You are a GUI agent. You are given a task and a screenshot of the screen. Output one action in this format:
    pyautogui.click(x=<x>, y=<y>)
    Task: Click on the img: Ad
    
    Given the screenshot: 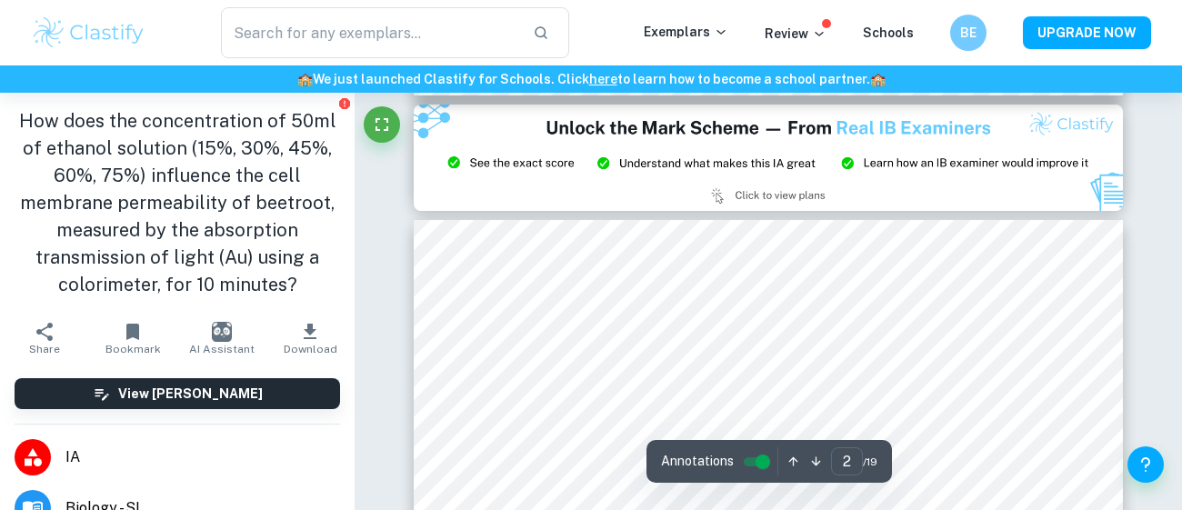 What is the action you would take?
    pyautogui.click(x=769, y=157)
    